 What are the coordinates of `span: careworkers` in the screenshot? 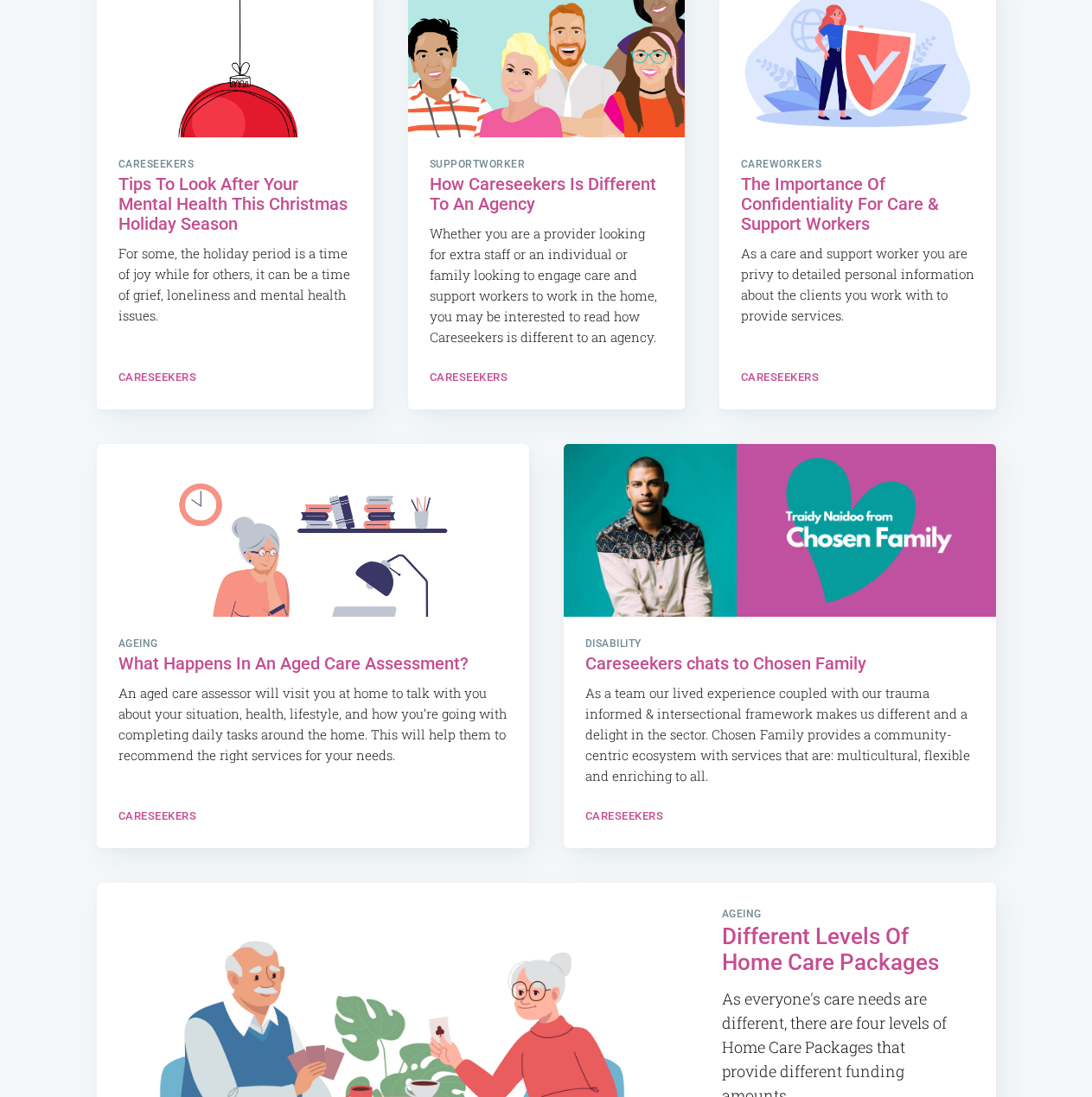 It's located at (857, 165).